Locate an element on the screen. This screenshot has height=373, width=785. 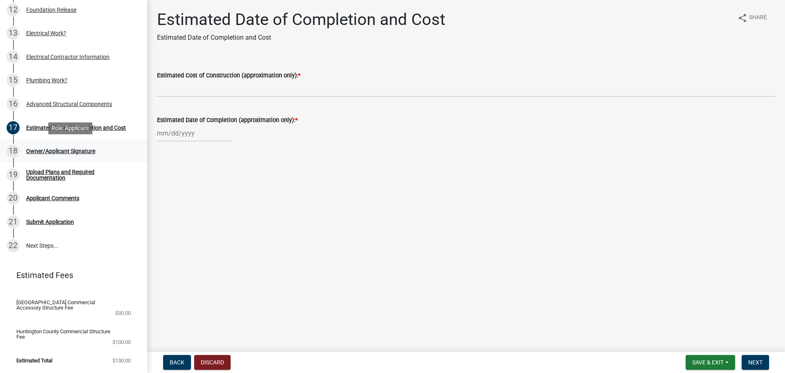
span: $130.00 is located at coordinates (121, 360).